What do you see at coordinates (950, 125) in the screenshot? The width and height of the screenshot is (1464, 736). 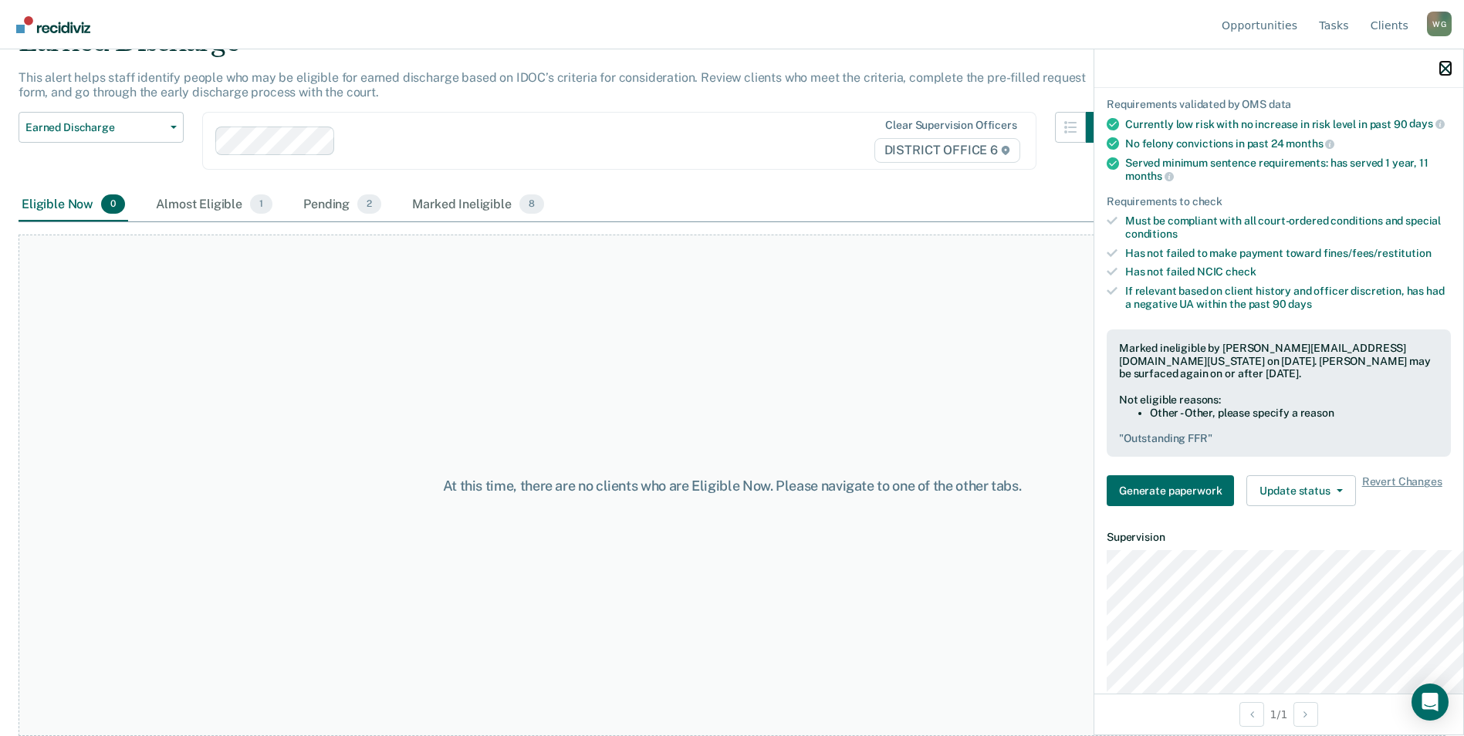 I see `div: Clear supervision officers` at bounding box center [950, 125].